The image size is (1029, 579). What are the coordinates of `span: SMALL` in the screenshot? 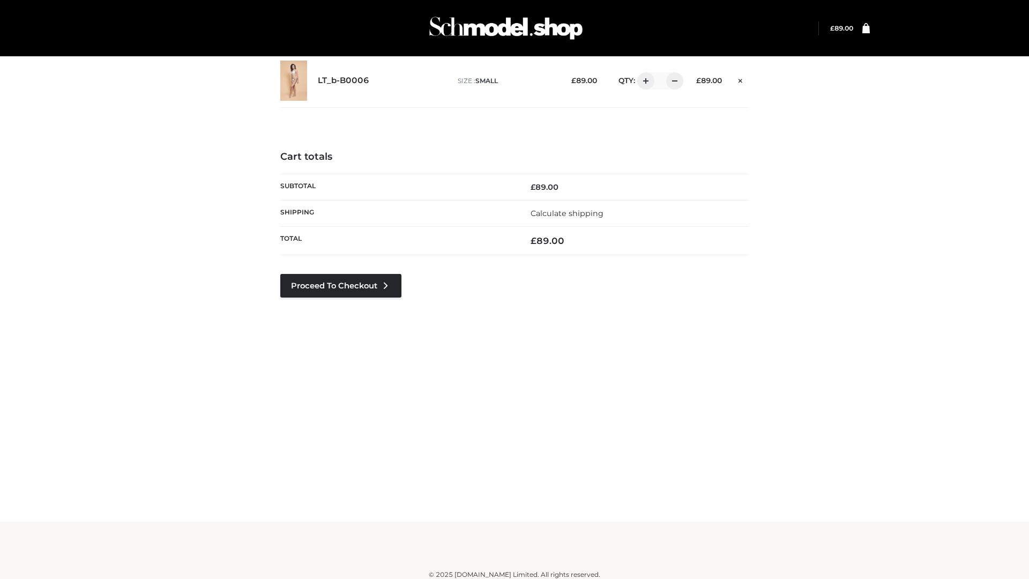 It's located at (487, 80).